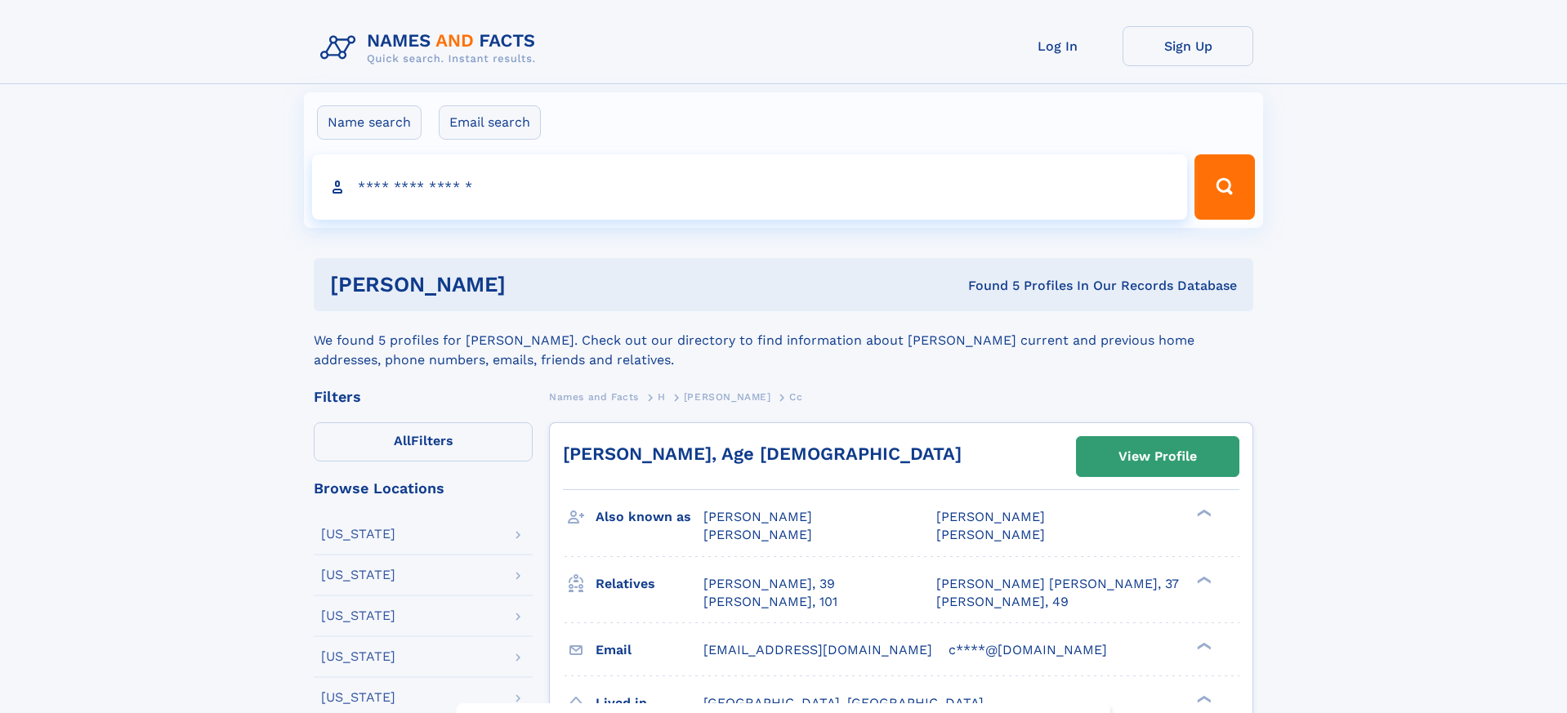  I want to click on a: H, so click(662, 396).